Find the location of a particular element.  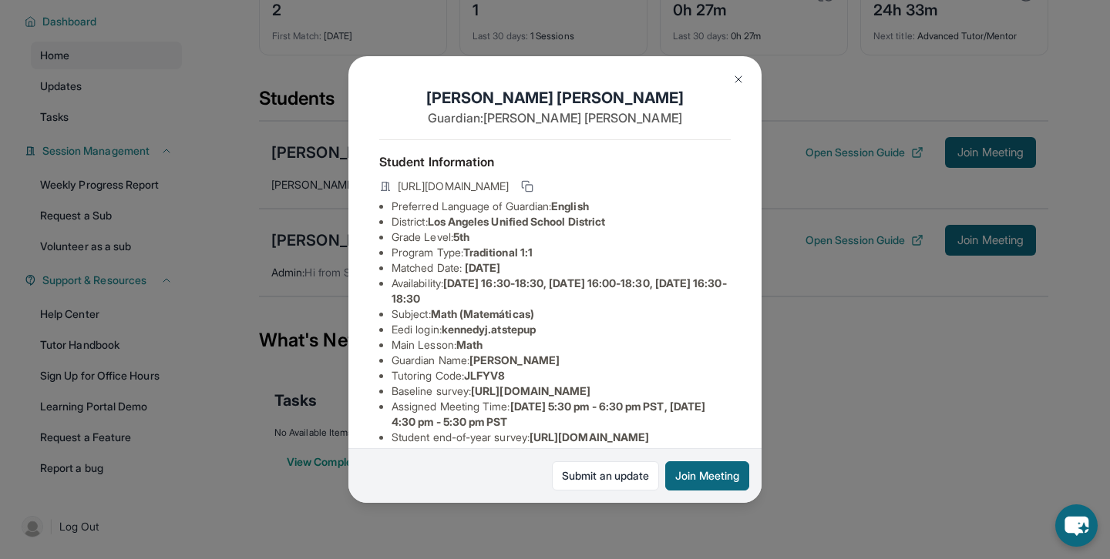

li: Grade Level: is located at coordinates (561, 237).